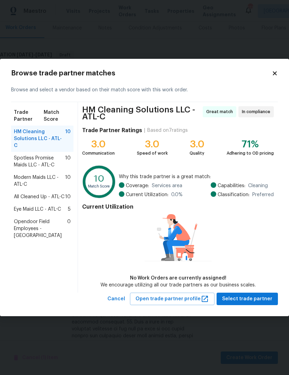 This screenshot has height=375, width=289. What do you see at coordinates (257, 186) in the screenshot?
I see `span: Cleaning` at bounding box center [257, 186].